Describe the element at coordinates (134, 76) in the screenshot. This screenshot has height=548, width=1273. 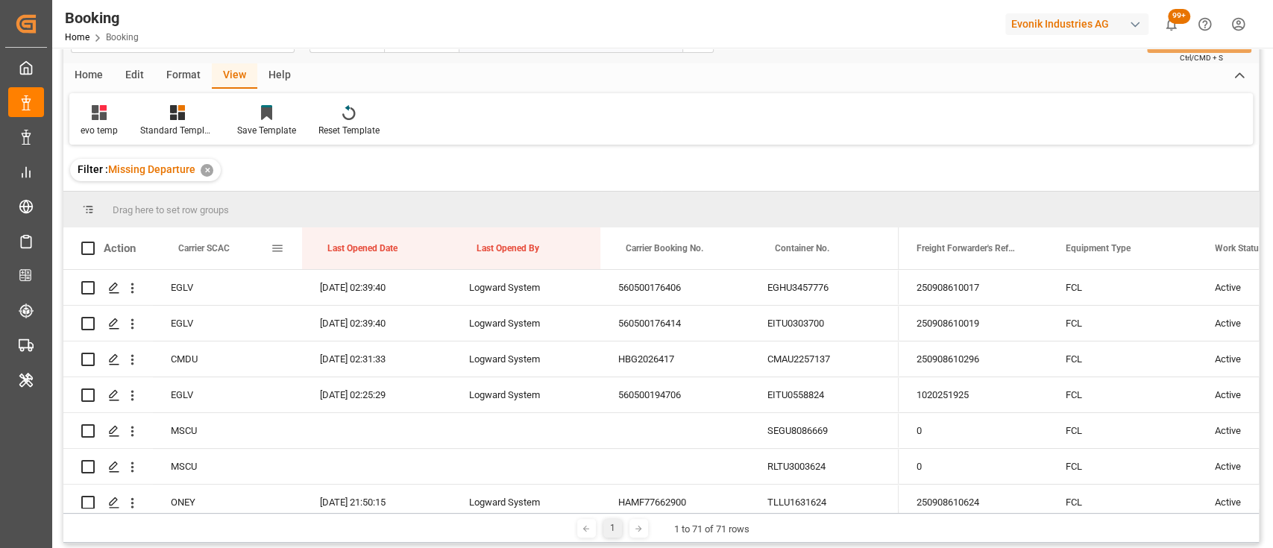
I see `div: Edit` at that location.